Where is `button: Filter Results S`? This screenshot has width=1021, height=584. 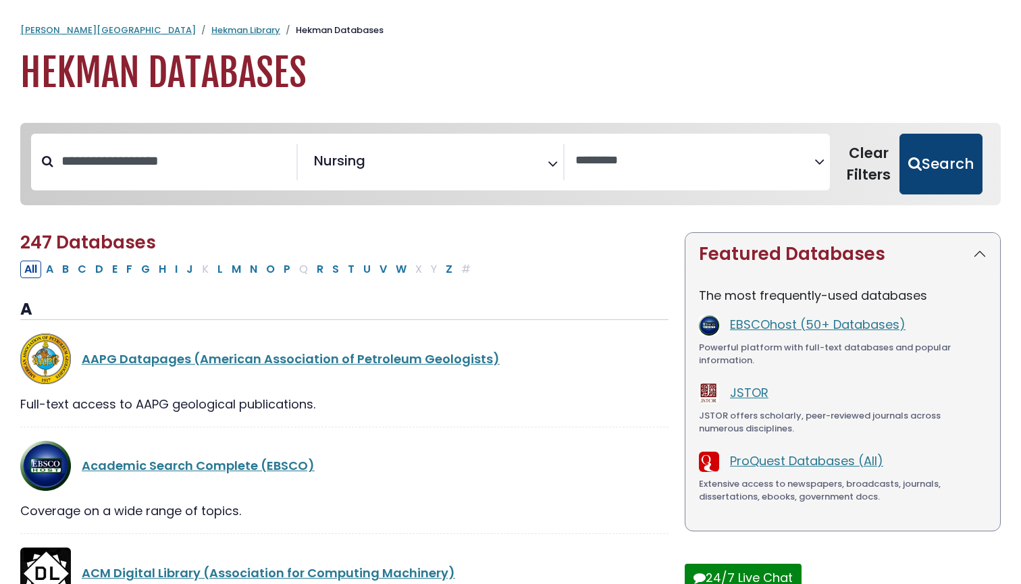
button: Filter Results S is located at coordinates (336, 270).